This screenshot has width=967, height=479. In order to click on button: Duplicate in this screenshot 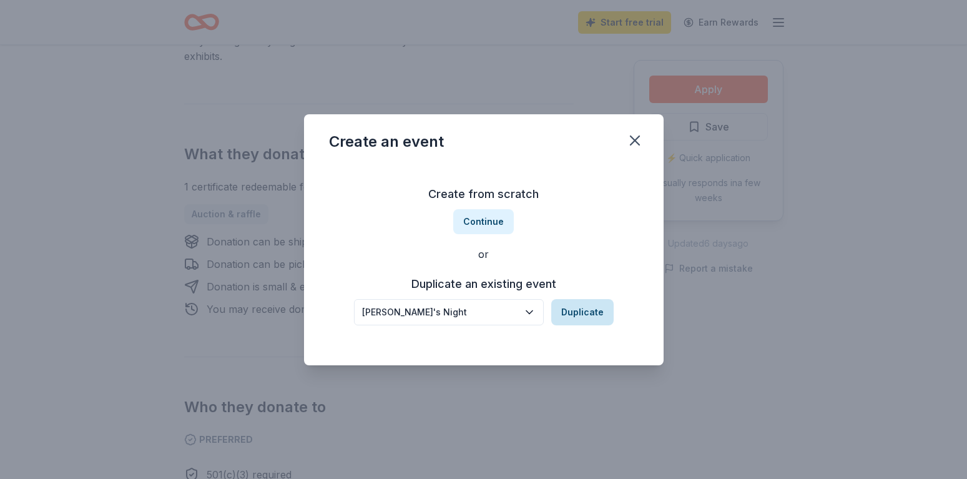, I will do `click(583, 312)`.